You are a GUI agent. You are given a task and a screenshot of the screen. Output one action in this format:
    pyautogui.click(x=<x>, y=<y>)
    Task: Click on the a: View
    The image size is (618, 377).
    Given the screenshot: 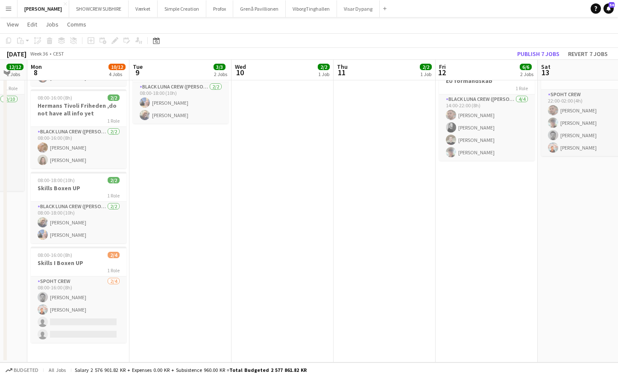 What is the action you would take?
    pyautogui.click(x=13, y=24)
    